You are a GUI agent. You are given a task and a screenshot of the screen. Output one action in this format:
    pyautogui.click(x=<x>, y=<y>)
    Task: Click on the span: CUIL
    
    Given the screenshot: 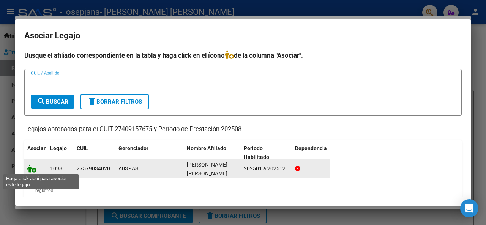 What is the action you would take?
    pyautogui.click(x=82, y=148)
    